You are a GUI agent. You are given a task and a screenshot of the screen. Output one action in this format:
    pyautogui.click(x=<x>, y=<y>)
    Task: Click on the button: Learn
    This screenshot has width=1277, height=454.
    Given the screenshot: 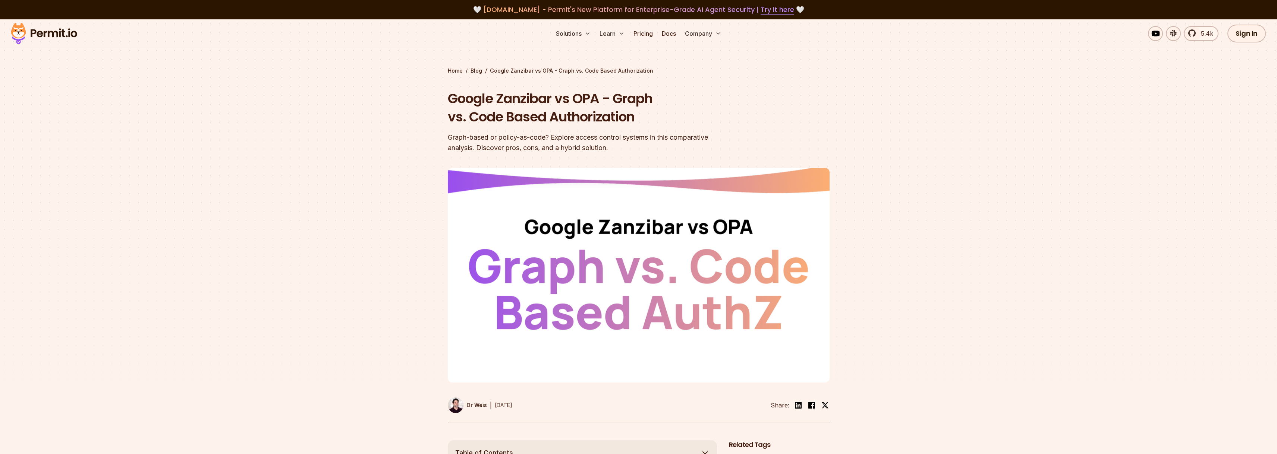 What is the action you would take?
    pyautogui.click(x=612, y=34)
    